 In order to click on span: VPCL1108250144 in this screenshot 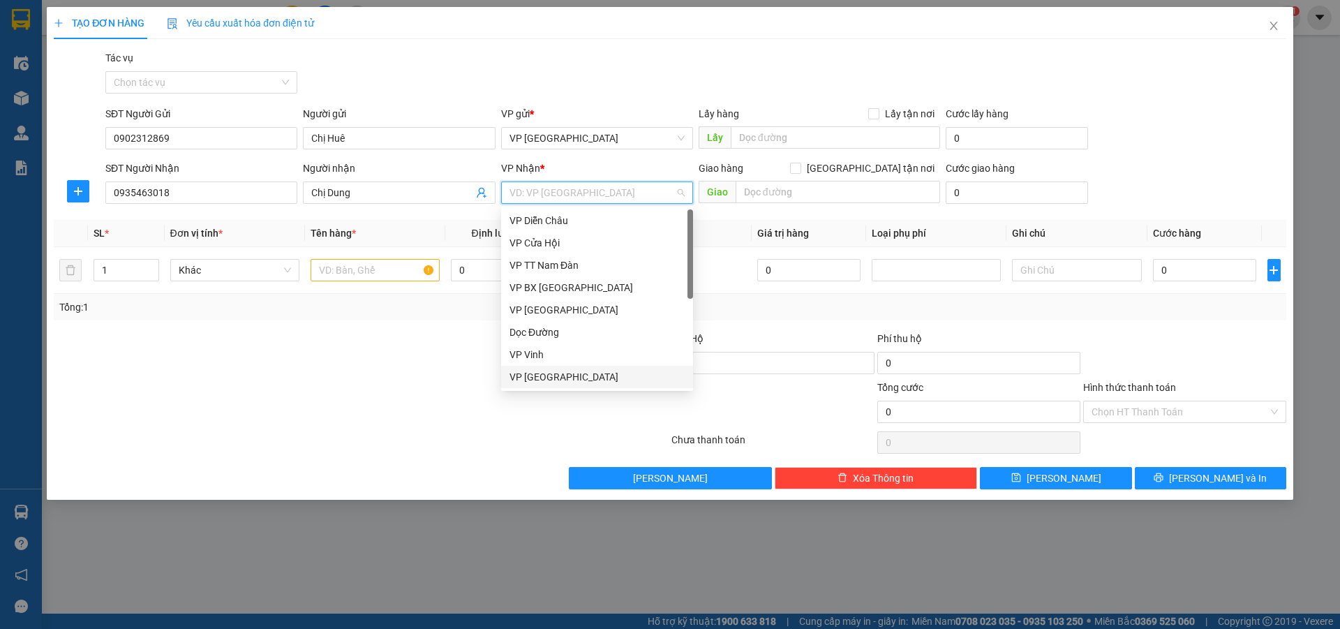, I will do `click(244, 59)`.